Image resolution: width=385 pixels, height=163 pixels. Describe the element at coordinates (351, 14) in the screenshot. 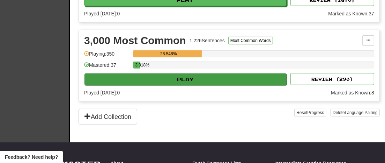

I see `div: Marked as Known: 37` at that location.